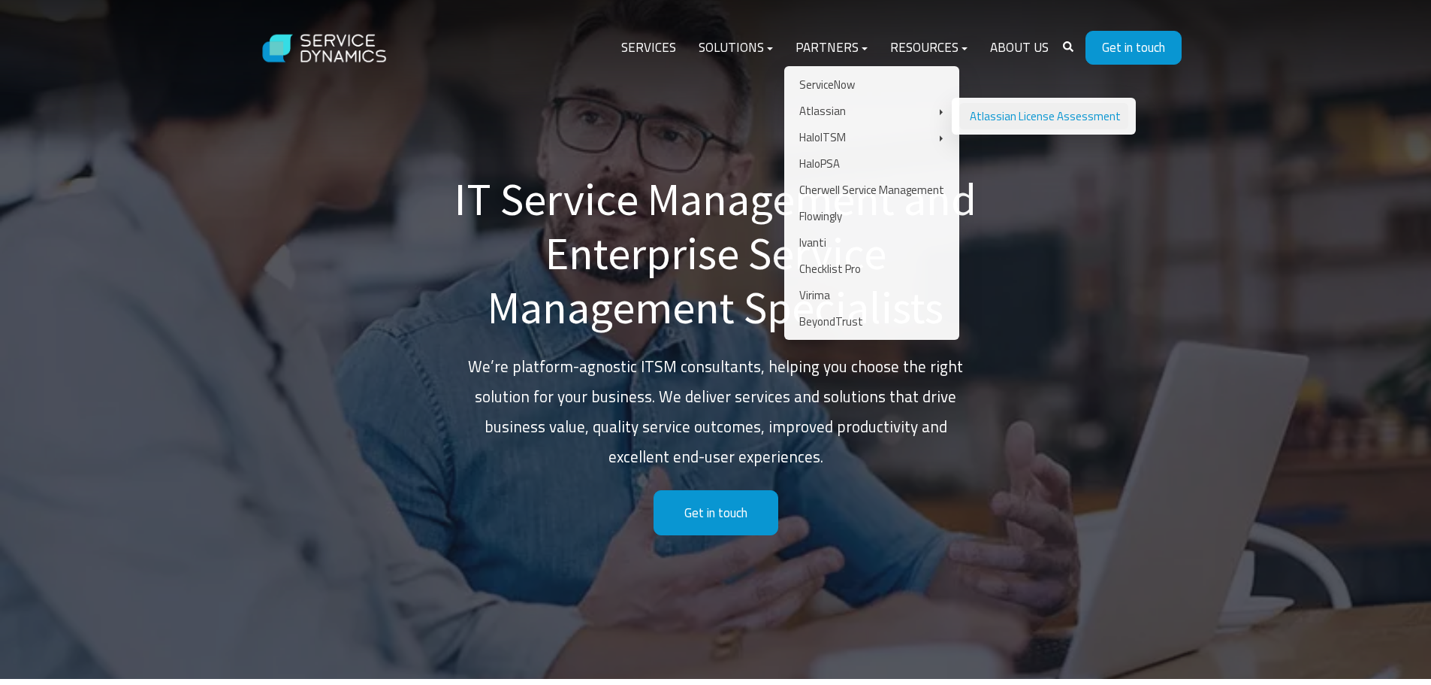 Image resolution: width=1431 pixels, height=685 pixels. Describe the element at coordinates (835, 48) in the screenshot. I see `div: Navigation Menu` at that location.